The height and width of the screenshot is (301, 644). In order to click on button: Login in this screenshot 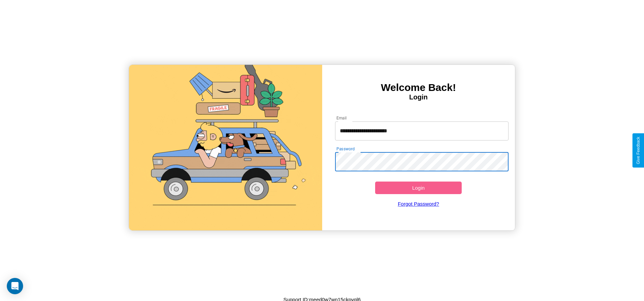, I will do `click(419, 188)`.